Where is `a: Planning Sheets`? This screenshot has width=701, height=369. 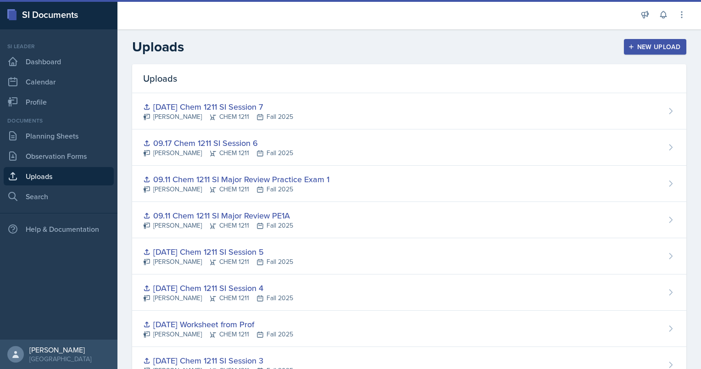
a: Planning Sheets is located at coordinates (59, 136).